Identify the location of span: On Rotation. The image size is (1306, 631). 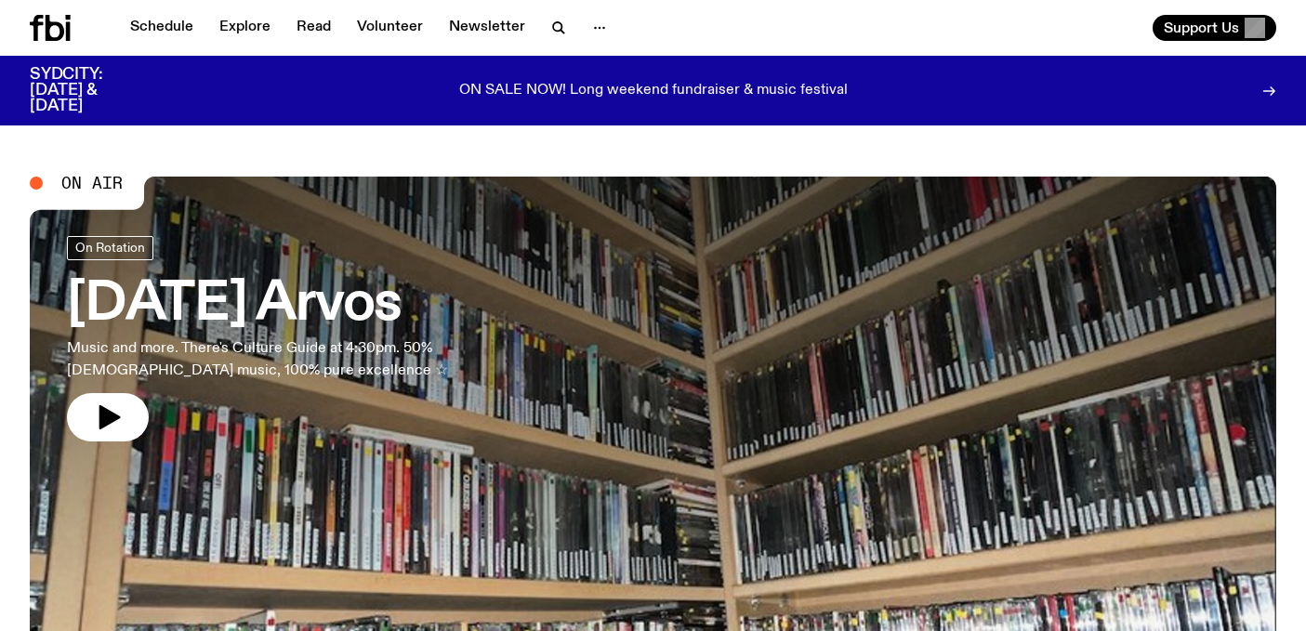
(110, 247).